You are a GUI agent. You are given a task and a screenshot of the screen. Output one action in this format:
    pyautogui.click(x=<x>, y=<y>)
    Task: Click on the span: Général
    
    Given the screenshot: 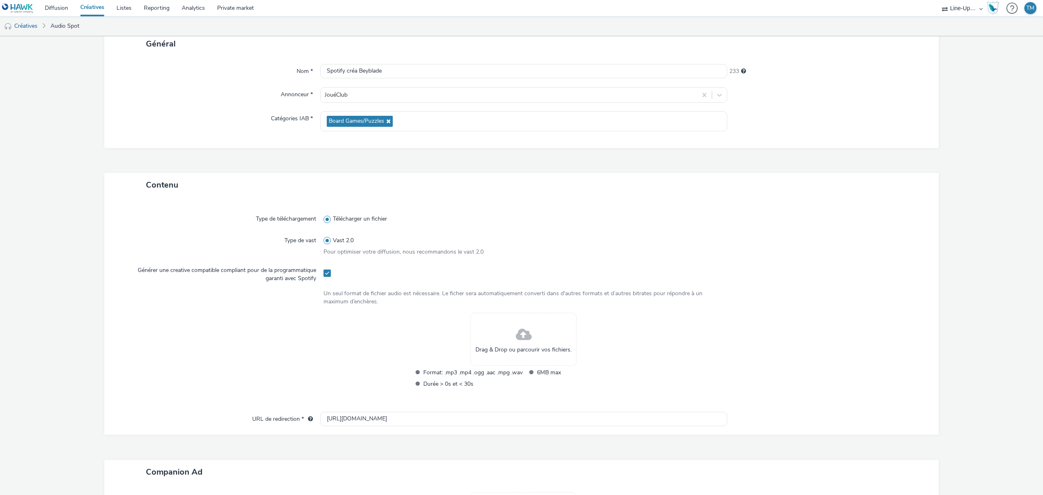 What is the action you would take?
    pyautogui.click(x=161, y=44)
    